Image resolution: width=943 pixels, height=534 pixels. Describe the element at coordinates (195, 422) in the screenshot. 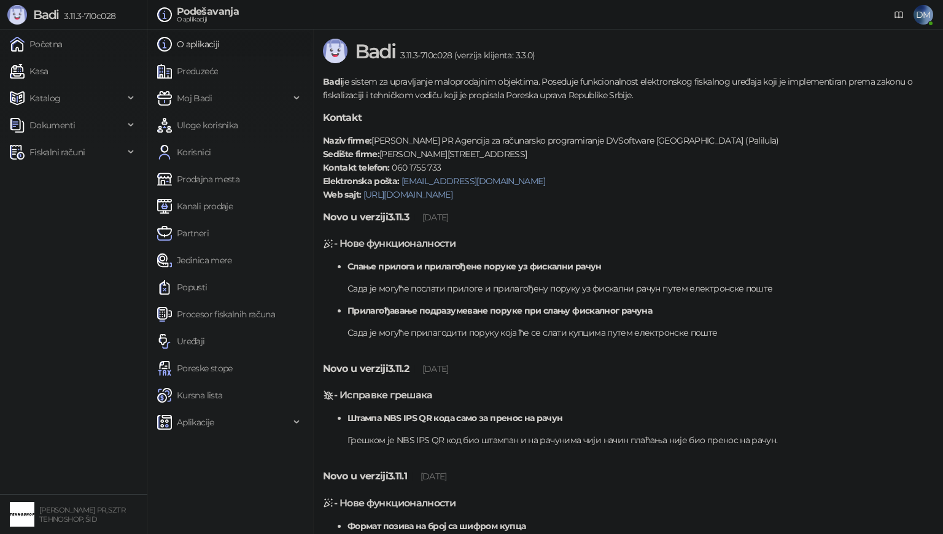

I see `span: Aplikacije` at that location.